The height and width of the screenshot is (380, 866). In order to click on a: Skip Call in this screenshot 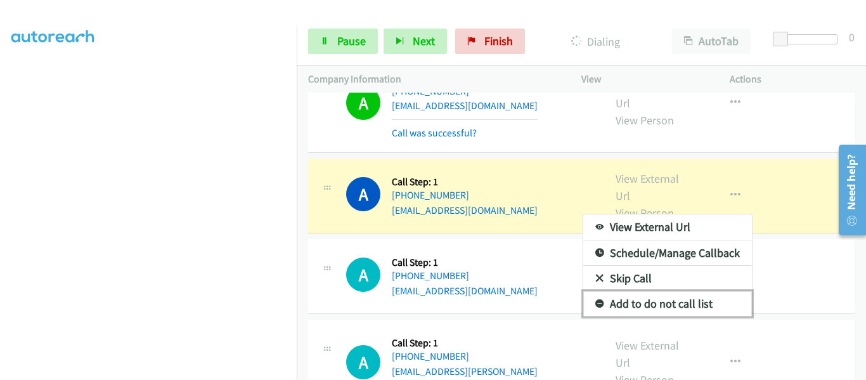, I will do `click(667, 278)`.